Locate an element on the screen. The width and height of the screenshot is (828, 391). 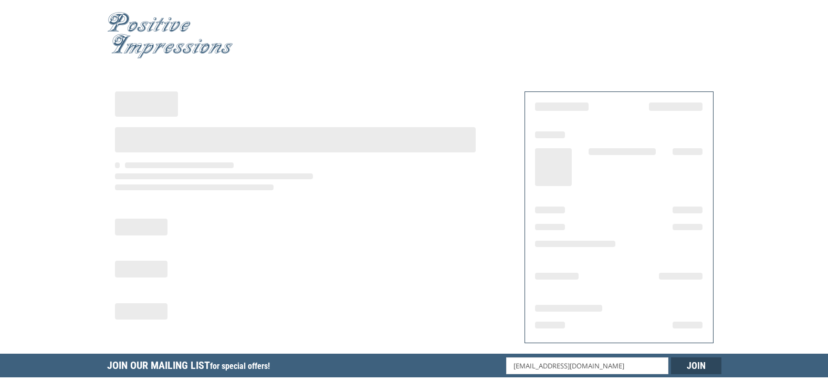
img: Positive Impressions is located at coordinates (170, 35).